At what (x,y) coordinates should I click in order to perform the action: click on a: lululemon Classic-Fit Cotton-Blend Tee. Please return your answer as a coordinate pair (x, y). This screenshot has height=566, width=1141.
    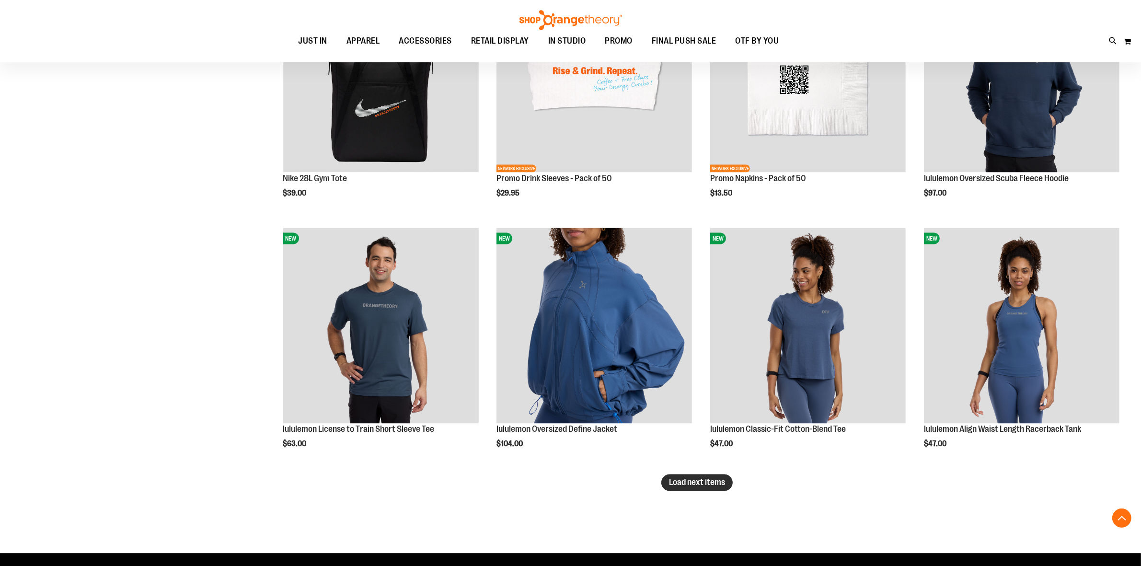
    Looking at the image, I should click on (777, 429).